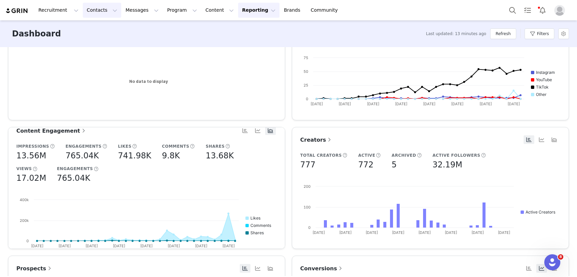 The image size is (577, 277). Describe the element at coordinates (31, 156) in the screenshot. I see `h5: 13.56M` at that location.